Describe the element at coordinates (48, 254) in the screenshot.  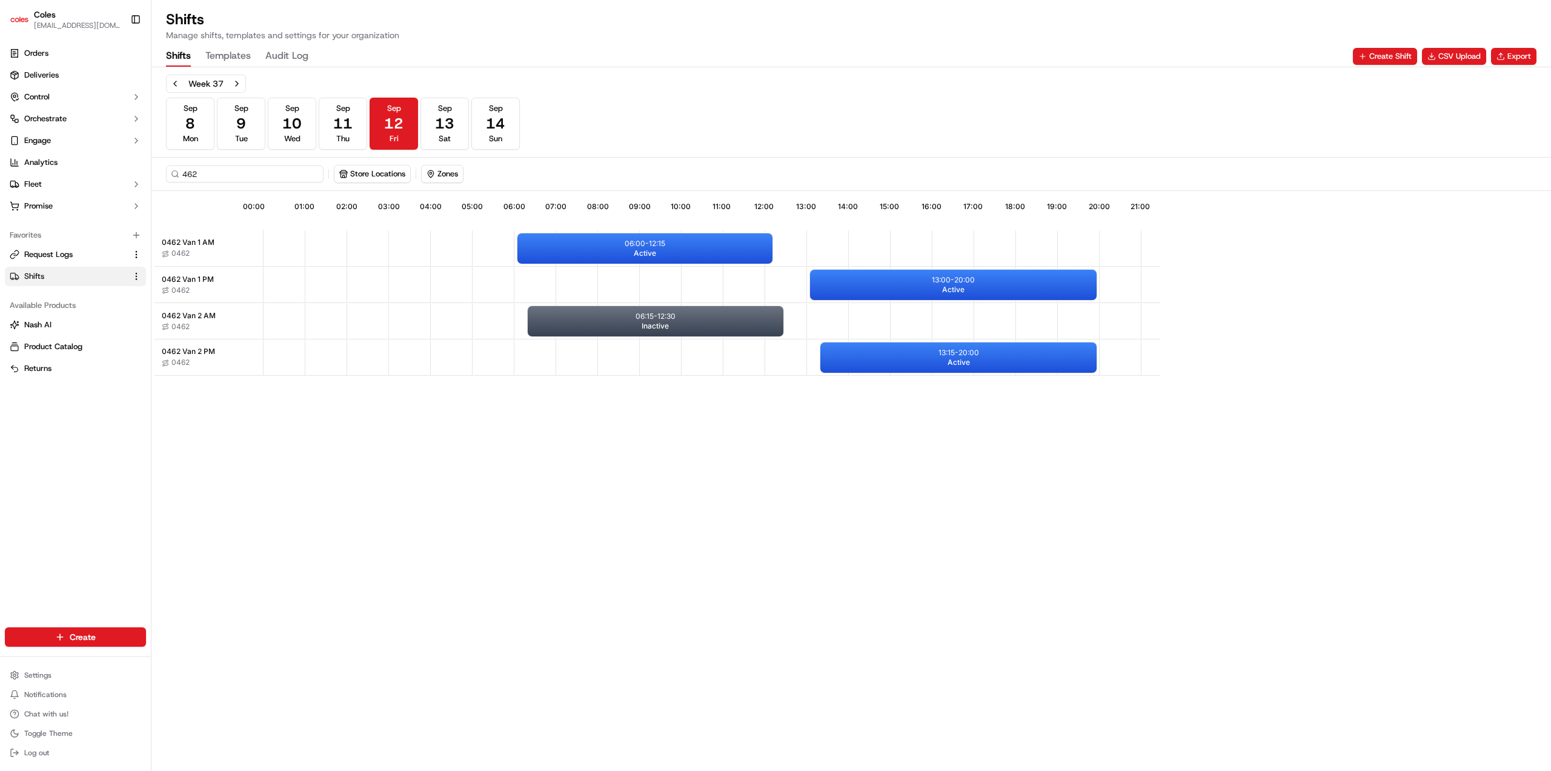
I see `span: Request Logs` at that location.